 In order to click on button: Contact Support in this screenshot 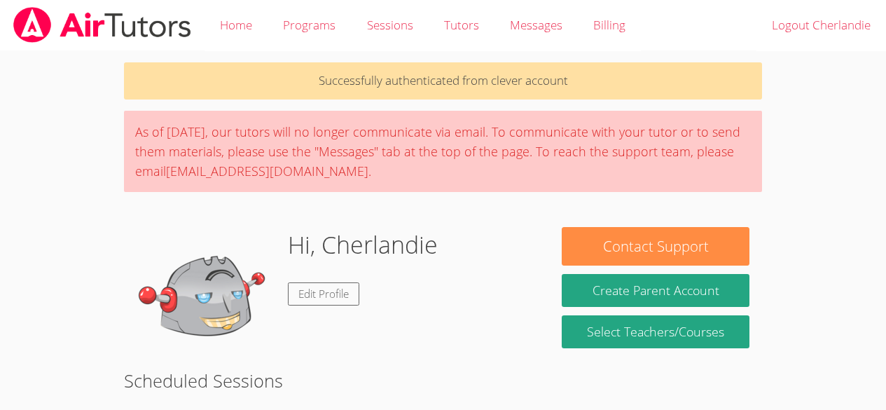, I will do `click(655, 246)`.